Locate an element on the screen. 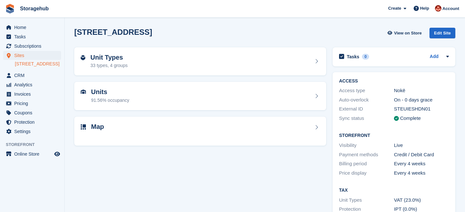  h2: Tasks is located at coordinates (353, 57).